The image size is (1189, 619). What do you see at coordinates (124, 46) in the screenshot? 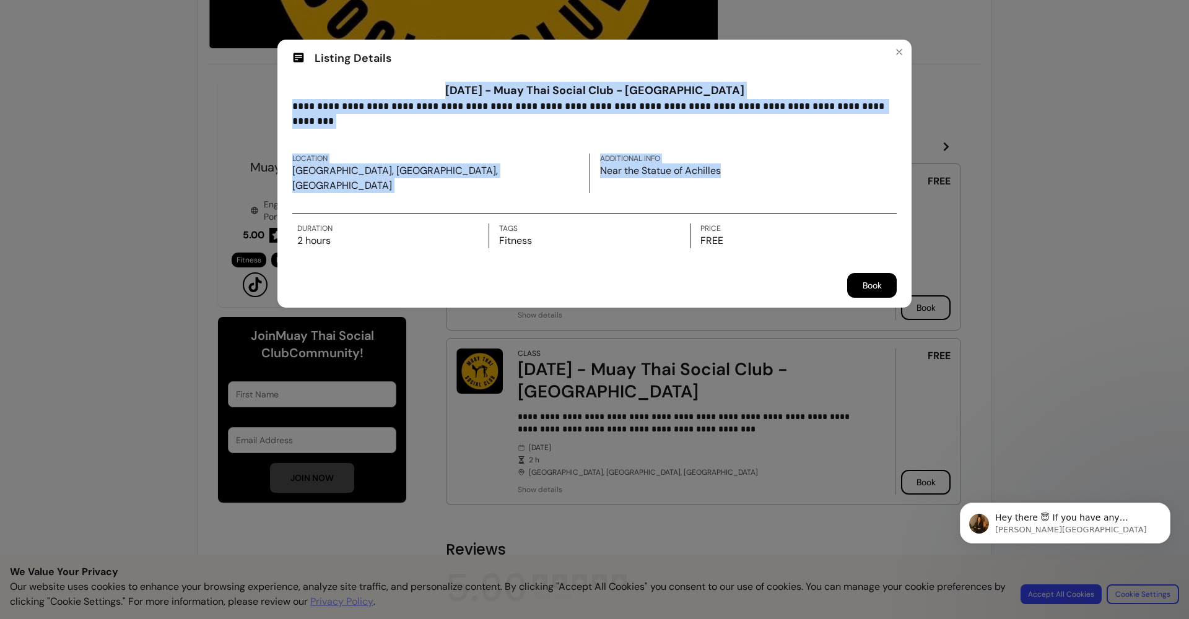
I see `div: message notification from Roberta, Ahora. Hey there 😇 If you have any question about what you can...` at bounding box center [124, 46].